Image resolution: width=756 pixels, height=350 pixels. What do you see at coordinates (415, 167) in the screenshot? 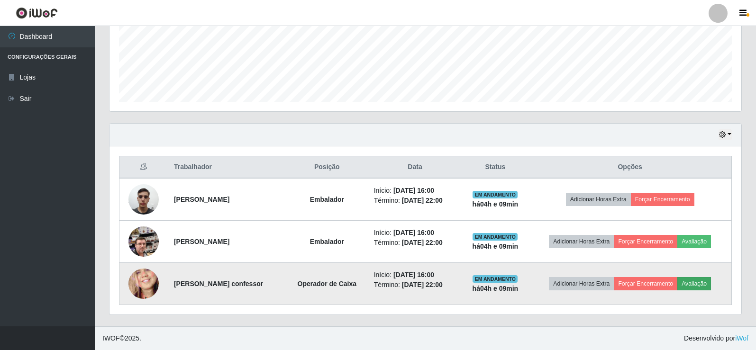
I see `th: Data` at bounding box center [415, 167].